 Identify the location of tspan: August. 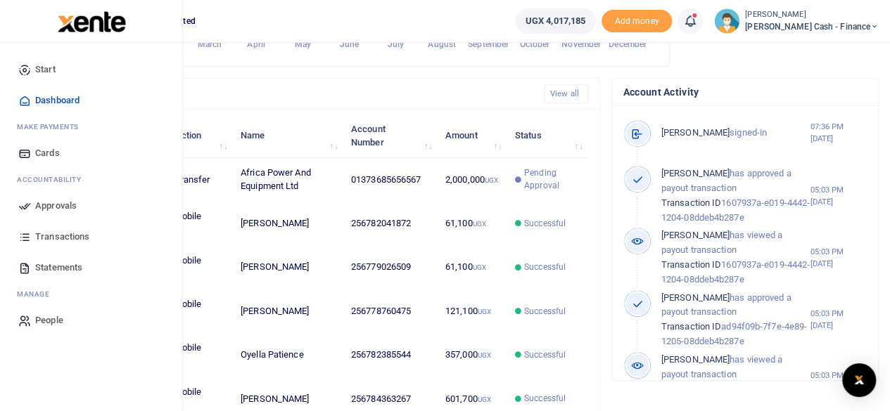
(442, 44).